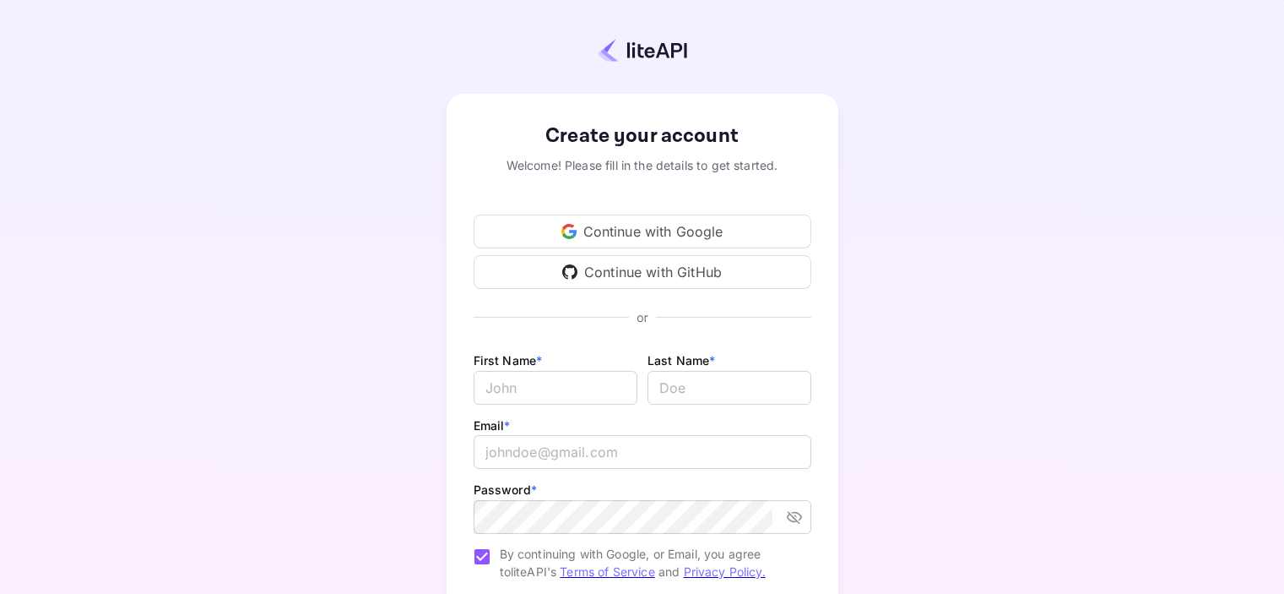  Describe the element at coordinates (643, 452) in the screenshot. I see `input: johndoe@gmail.com` at that location.